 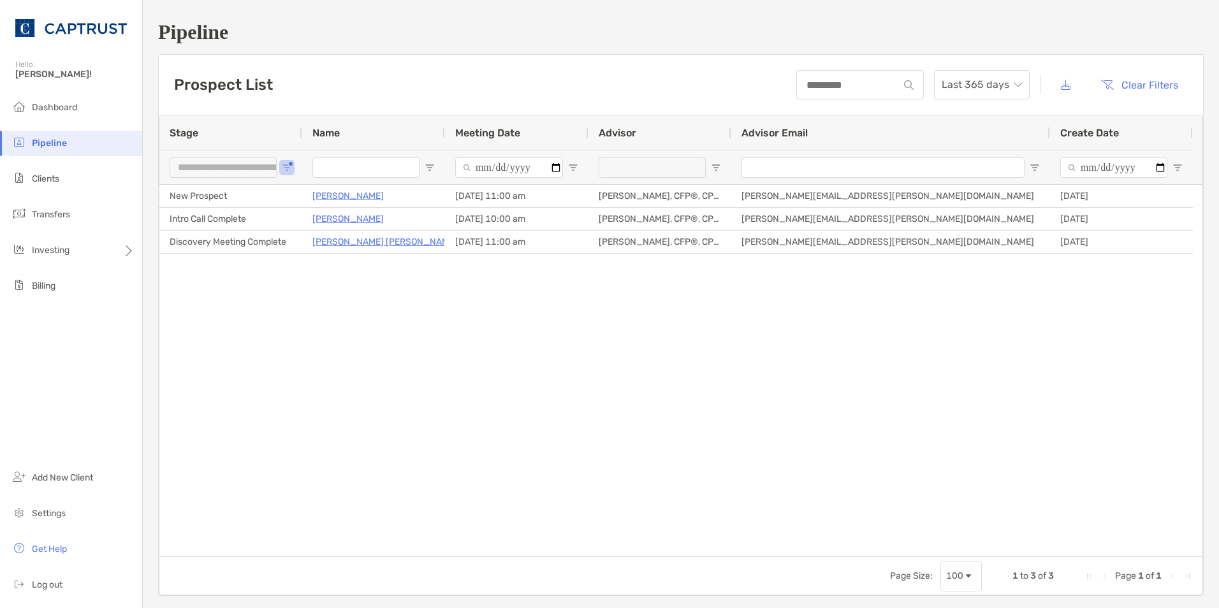 I want to click on div: New Prospect, so click(x=231, y=196).